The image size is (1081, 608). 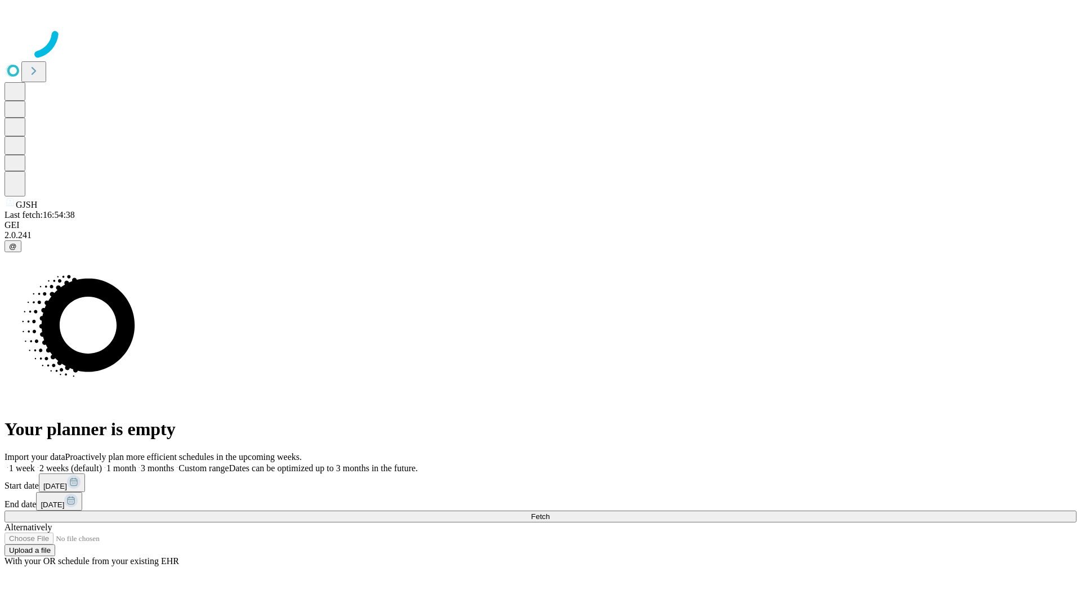 What do you see at coordinates (92, 561) in the screenshot?
I see `span: With your OR schedule from your existing EHR` at bounding box center [92, 561].